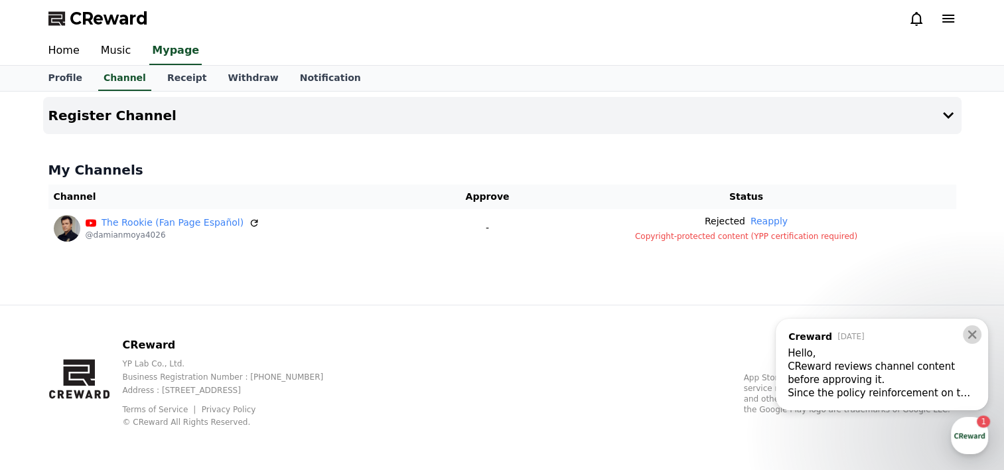 This screenshot has width=1004, height=470. Describe the element at coordinates (125, 78) in the screenshot. I see `a: Channel` at that location.